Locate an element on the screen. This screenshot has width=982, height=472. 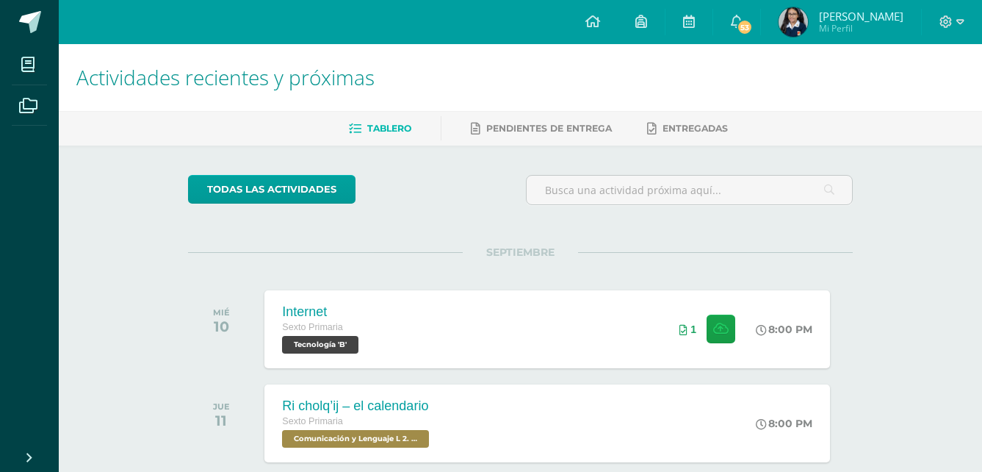
input: Busca una actividad próxima aquí... is located at coordinates (689, 190).